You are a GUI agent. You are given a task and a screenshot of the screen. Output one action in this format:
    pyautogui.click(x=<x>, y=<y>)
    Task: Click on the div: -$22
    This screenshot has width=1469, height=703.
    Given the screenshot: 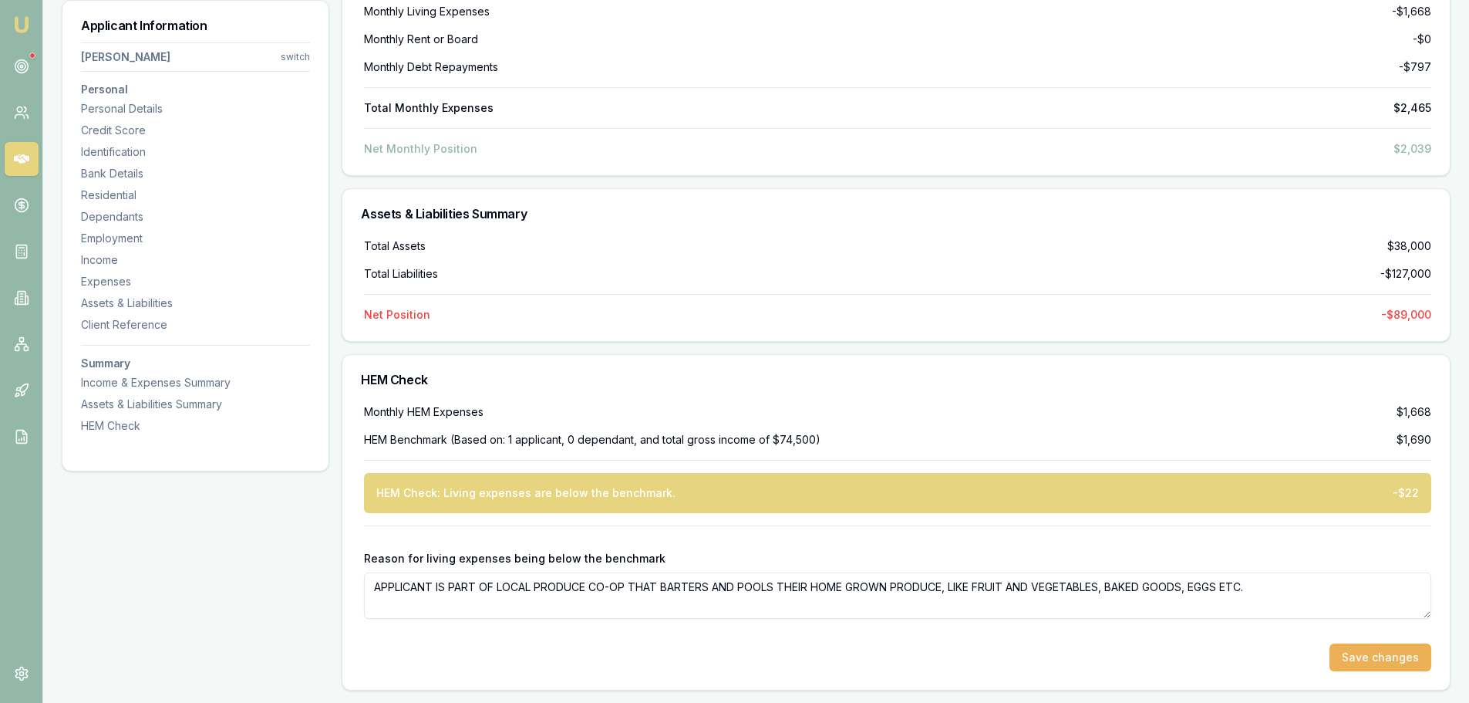 What is the action you would take?
    pyautogui.click(x=1406, y=493)
    